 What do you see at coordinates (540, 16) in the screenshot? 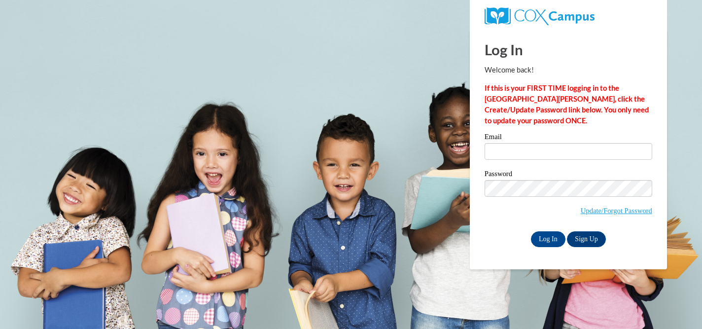
I see `img: COX Campus` at bounding box center [540, 16].